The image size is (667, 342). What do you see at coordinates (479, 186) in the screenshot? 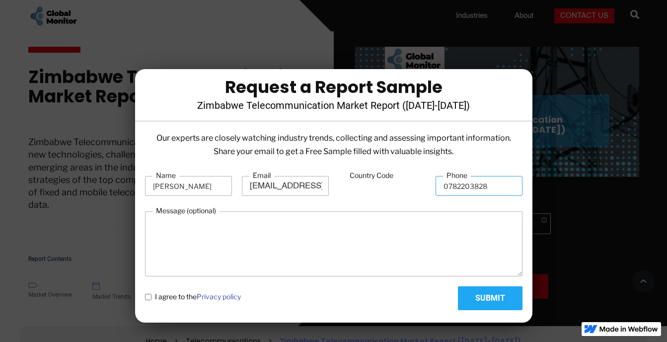
I see `input: (201) 555-0123` at bounding box center [479, 186].